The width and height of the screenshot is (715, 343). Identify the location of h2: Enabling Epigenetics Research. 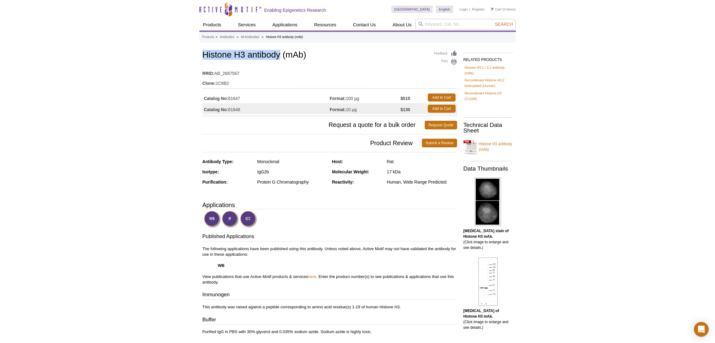
(295, 10).